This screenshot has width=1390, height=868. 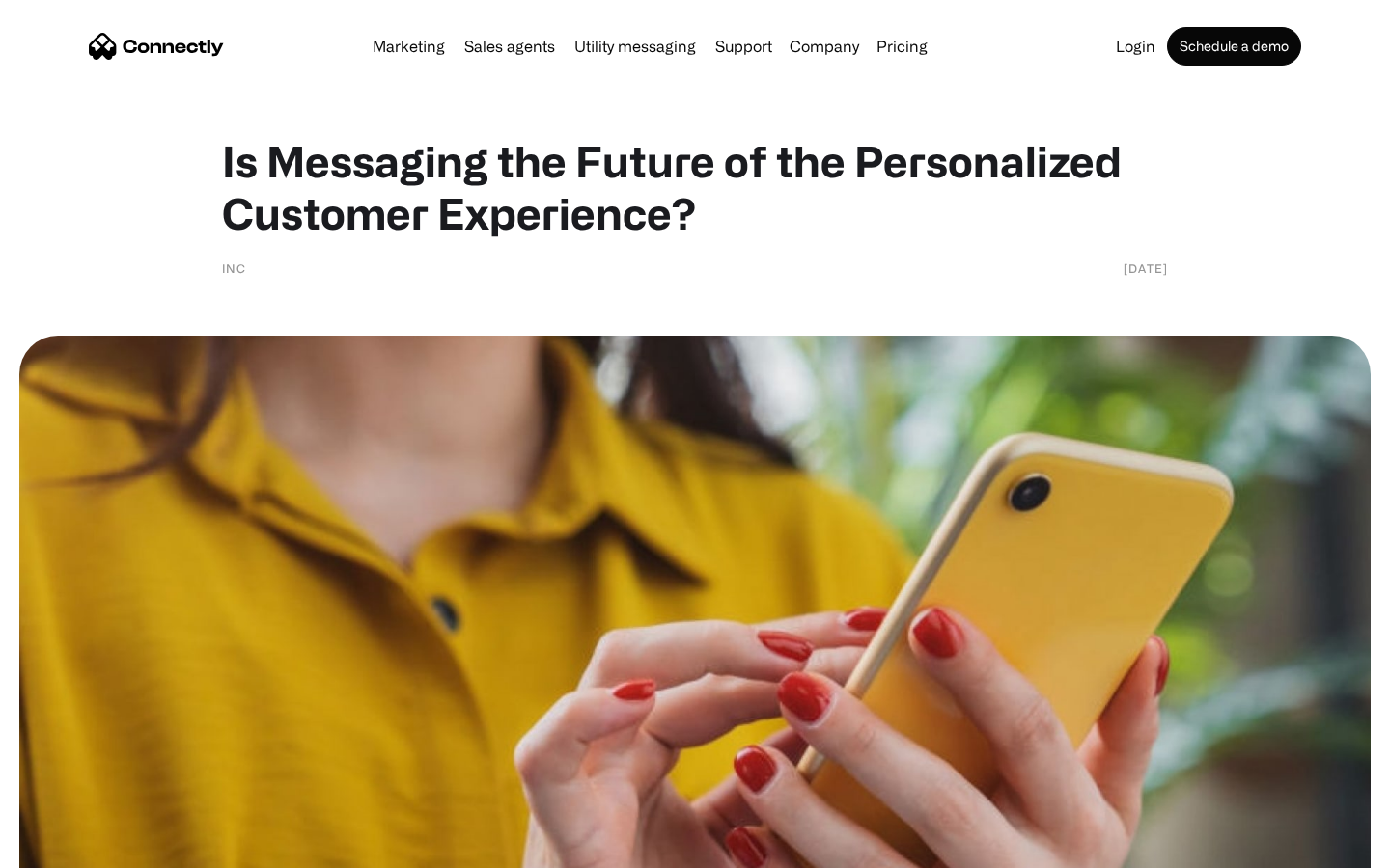 I want to click on a: Utility messaging, so click(x=635, y=46).